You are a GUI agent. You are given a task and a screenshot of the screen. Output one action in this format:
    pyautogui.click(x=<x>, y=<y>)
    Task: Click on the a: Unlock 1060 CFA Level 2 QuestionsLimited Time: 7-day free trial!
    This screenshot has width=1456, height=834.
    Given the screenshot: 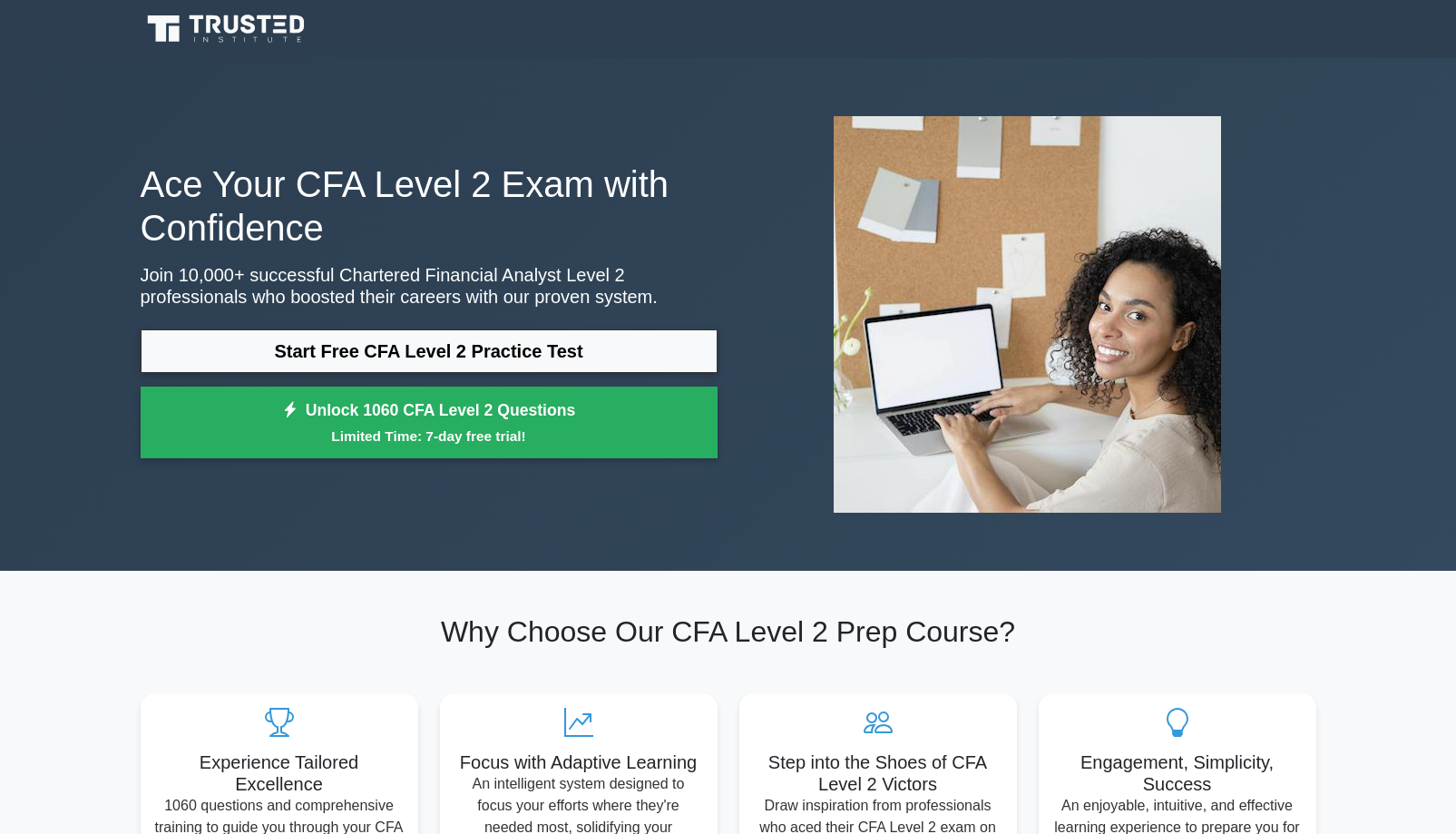 What is the action you would take?
    pyautogui.click(x=429, y=423)
    